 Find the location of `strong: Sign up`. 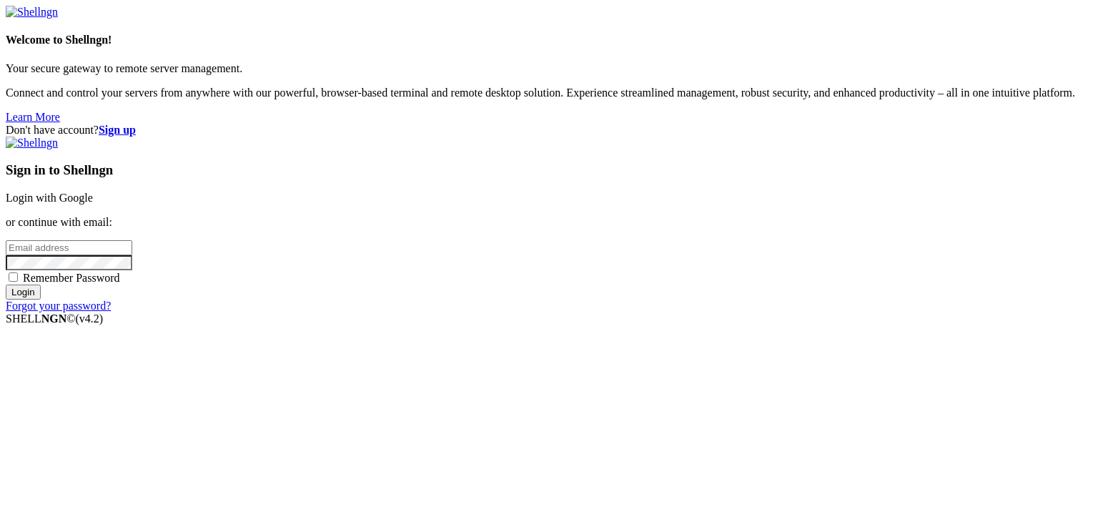

strong: Sign up is located at coordinates (117, 129).